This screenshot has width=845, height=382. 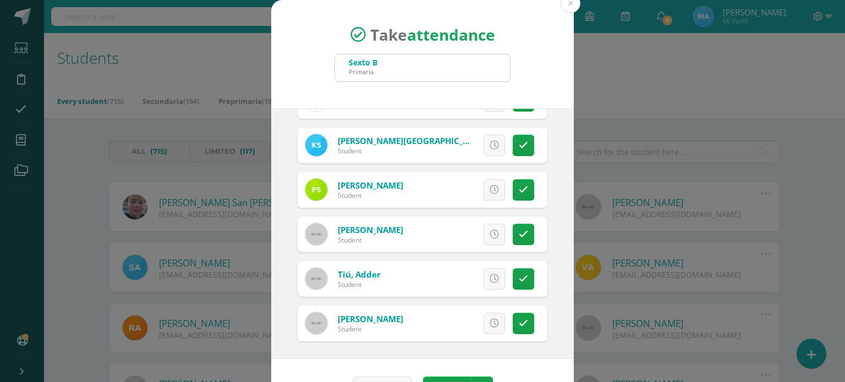 What do you see at coordinates (432, 35) in the screenshot?
I see `span: Take` at bounding box center [432, 35].